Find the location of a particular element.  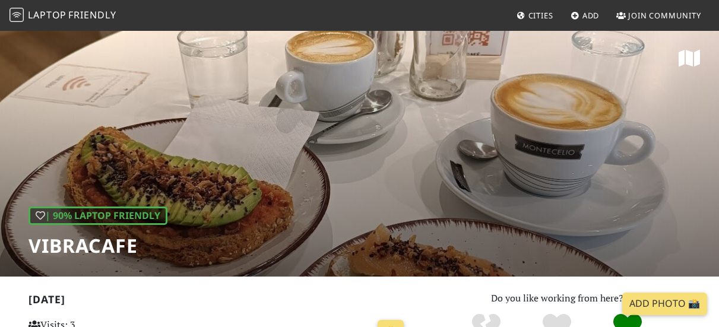

a: Join Community is located at coordinates (659, 15).